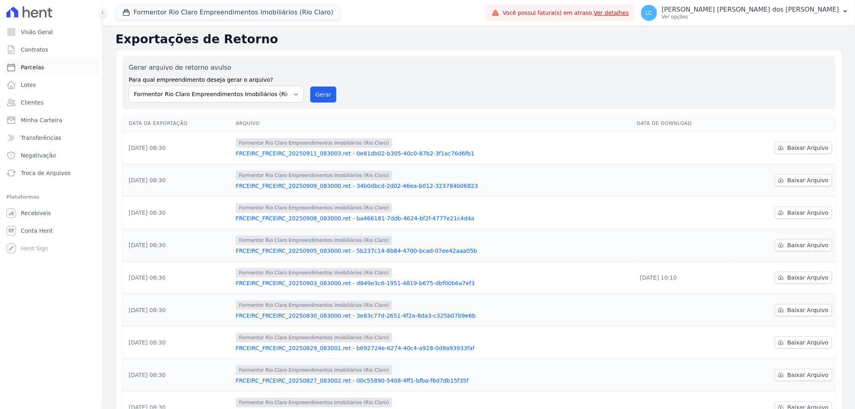 This screenshot has width=855, height=409. Describe the element at coordinates (38, 156) in the screenshot. I see `span: Negativação` at that location.